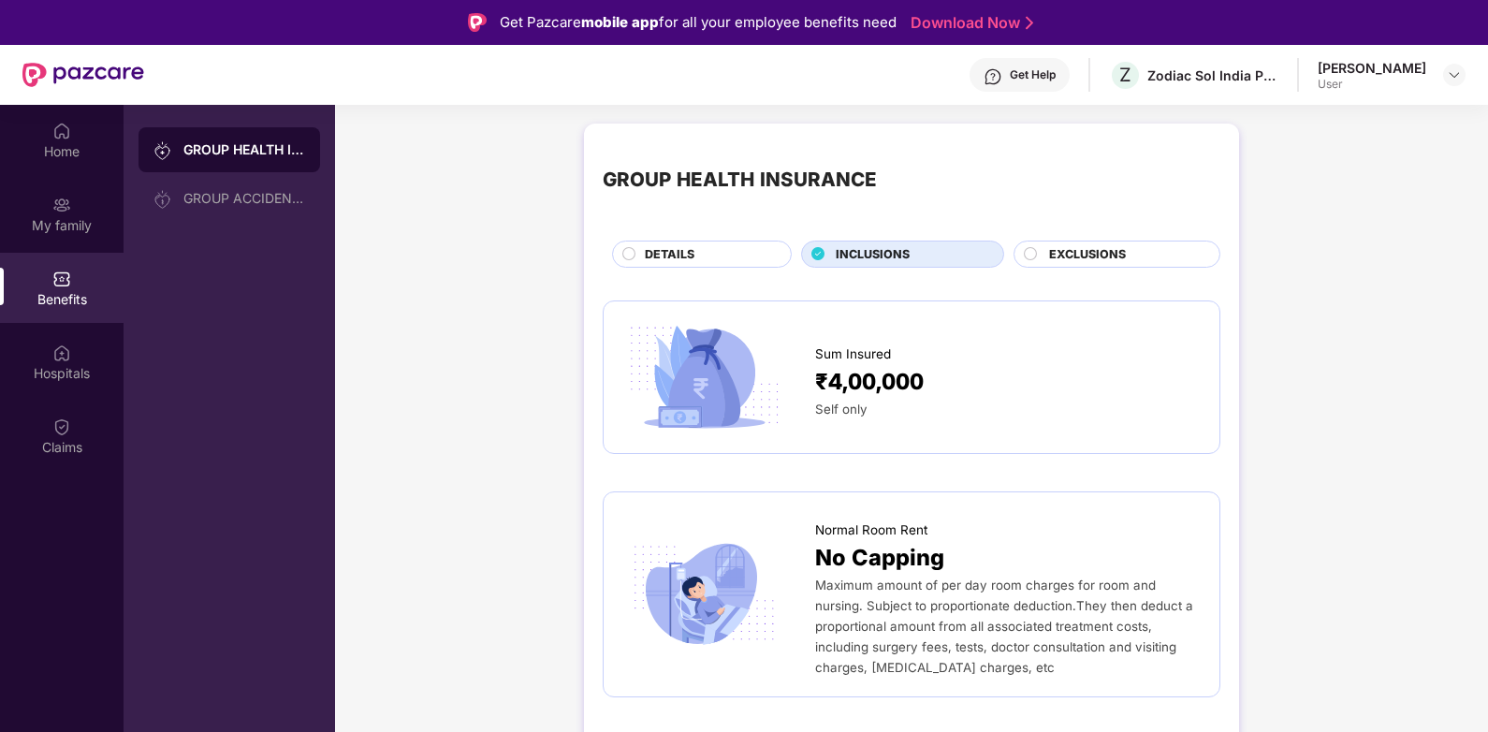 The height and width of the screenshot is (732, 1488). I want to click on span: INCLUSIONS, so click(872, 255).